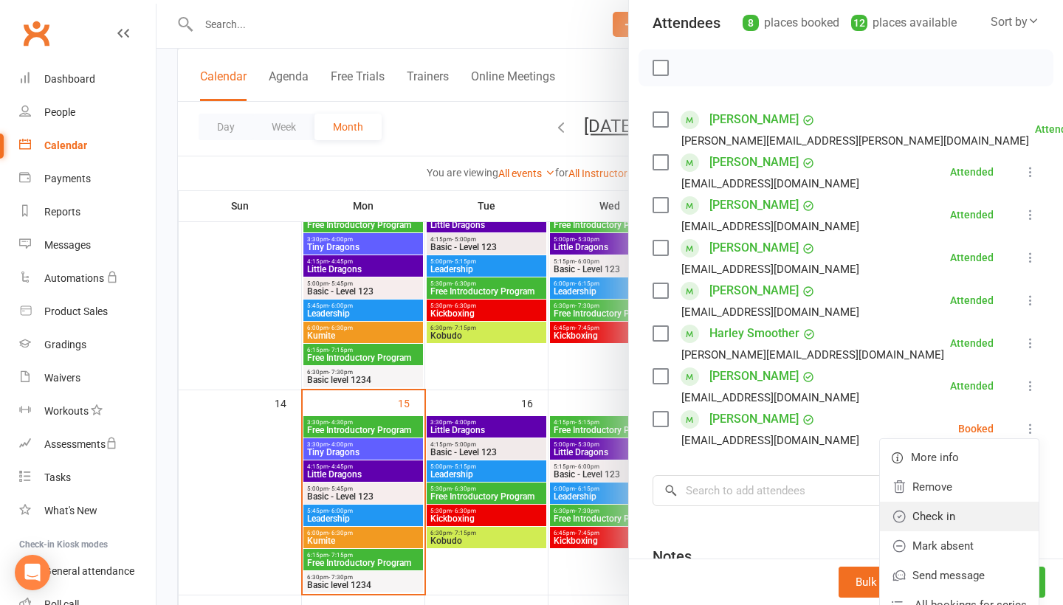 The image size is (1063, 605). Describe the element at coordinates (87, 179) in the screenshot. I see `a: Payments` at that location.